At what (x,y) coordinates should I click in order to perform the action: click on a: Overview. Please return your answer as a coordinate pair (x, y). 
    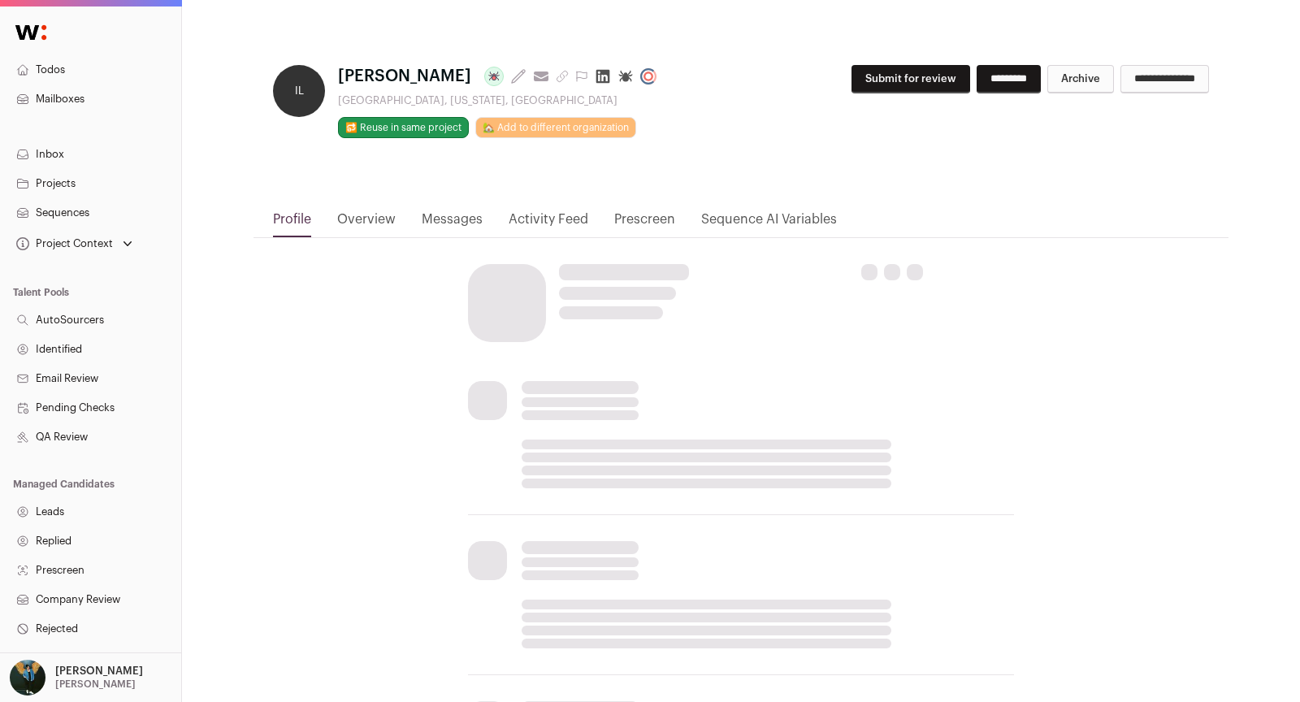
    Looking at the image, I should click on (366, 223).